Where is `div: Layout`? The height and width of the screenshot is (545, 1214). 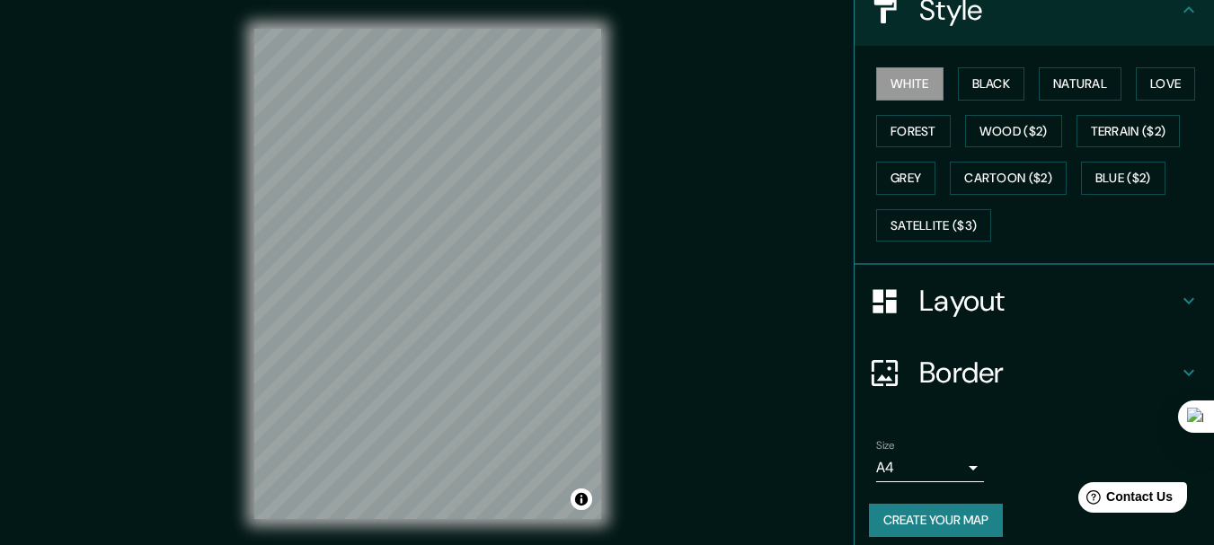 div: Layout is located at coordinates (1034, 301).